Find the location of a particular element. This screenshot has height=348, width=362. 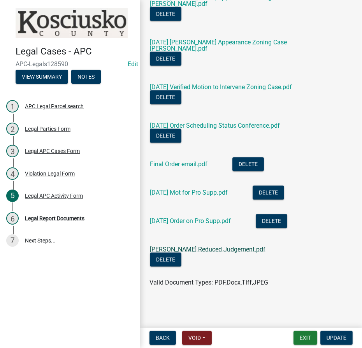

button: View Summary is located at coordinates (42, 77).